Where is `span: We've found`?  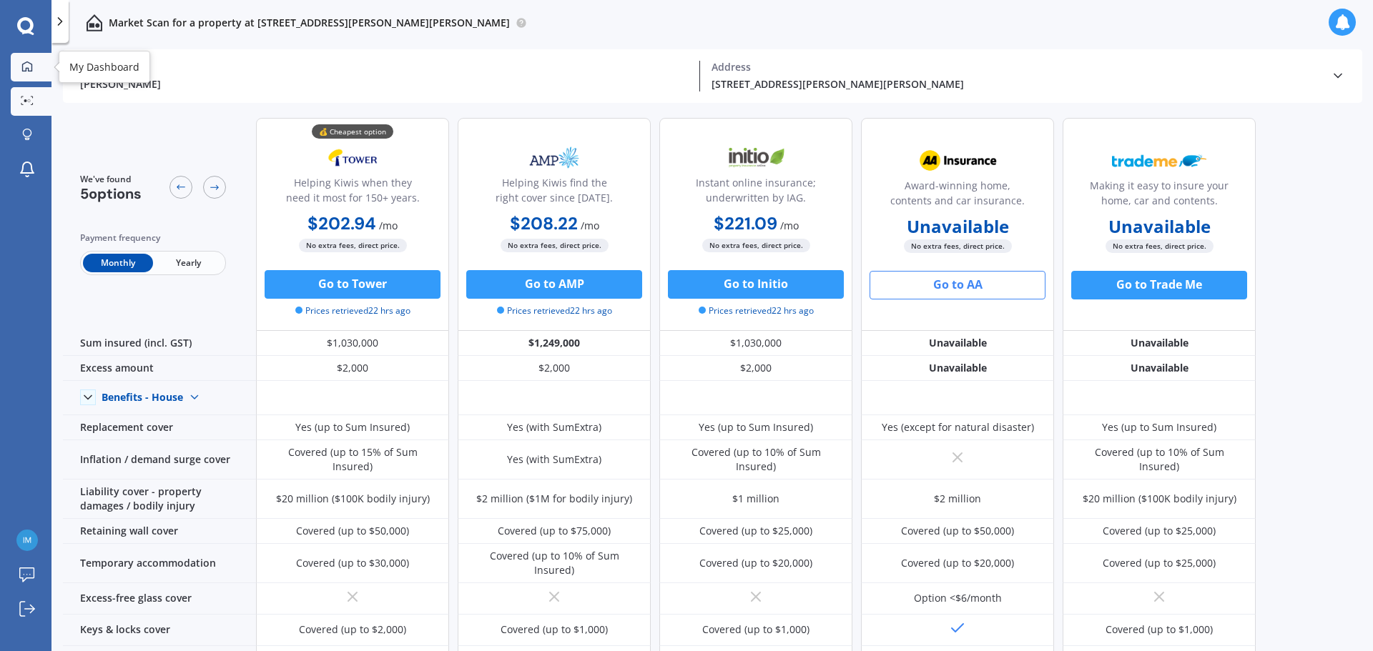
span: We've found is located at coordinates (111, 179).